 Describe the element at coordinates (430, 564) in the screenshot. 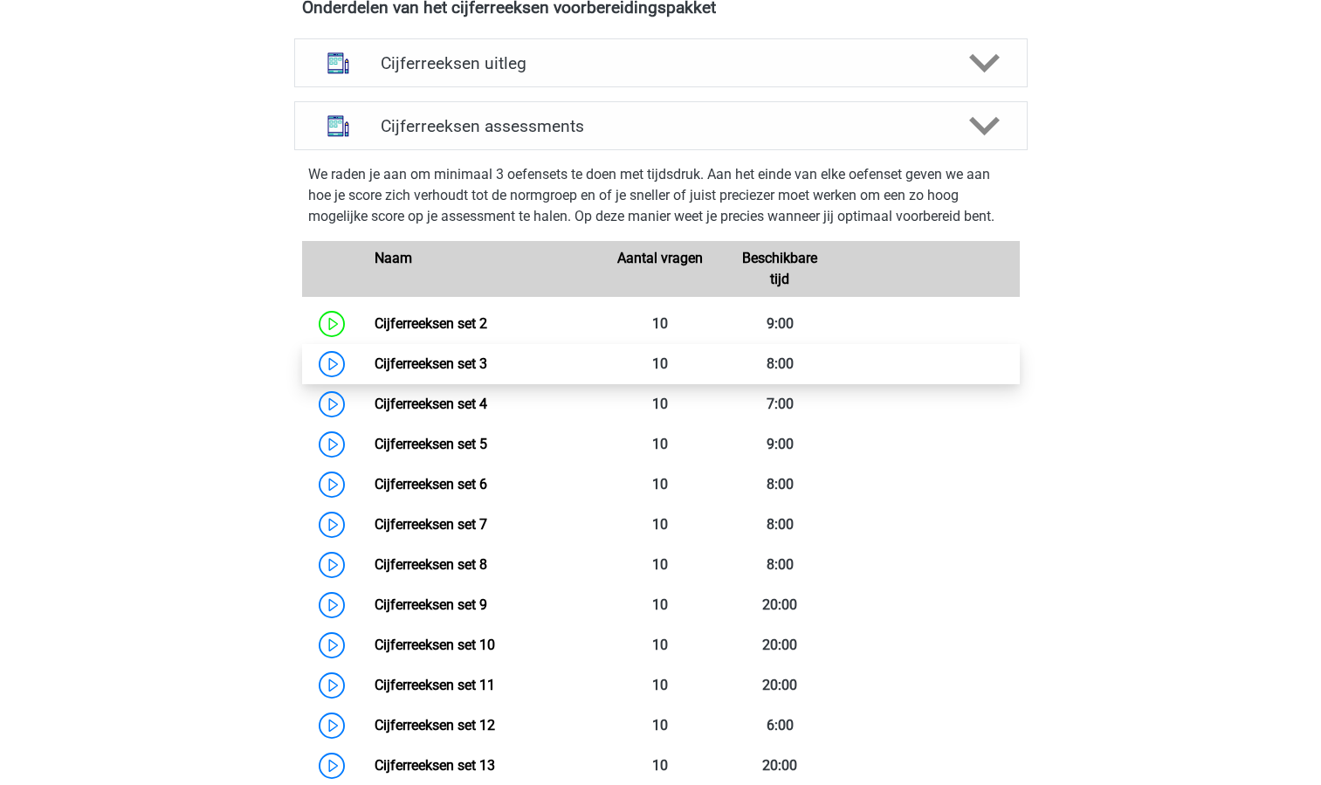

I see `a: Cijferreeksen set 8` at that location.